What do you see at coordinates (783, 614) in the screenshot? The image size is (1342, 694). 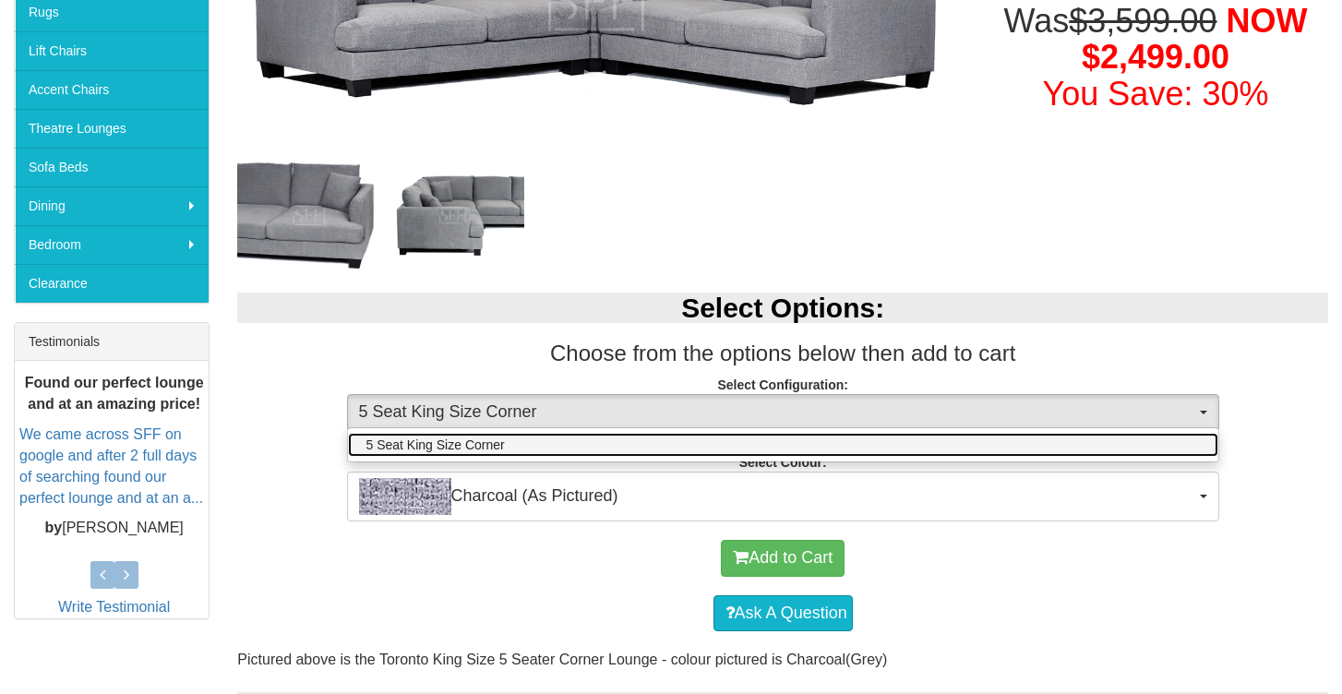 I see `a: Ask A Question` at bounding box center [783, 614].